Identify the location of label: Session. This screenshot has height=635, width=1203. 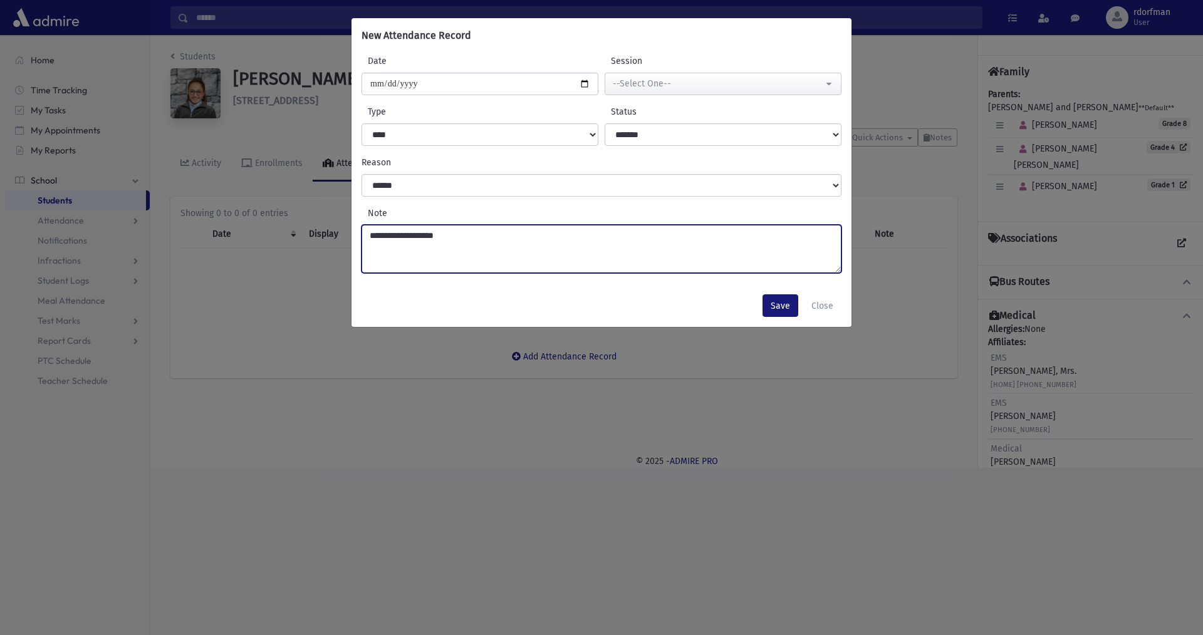
(664, 61).